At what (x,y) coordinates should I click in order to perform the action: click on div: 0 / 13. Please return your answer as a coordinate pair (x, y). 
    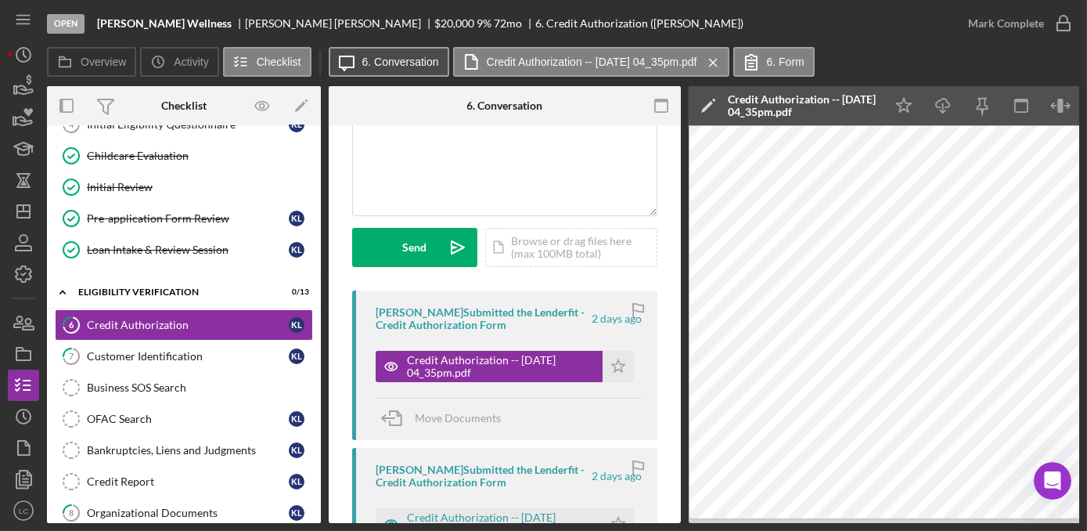
    Looking at the image, I should click on (295, 292).